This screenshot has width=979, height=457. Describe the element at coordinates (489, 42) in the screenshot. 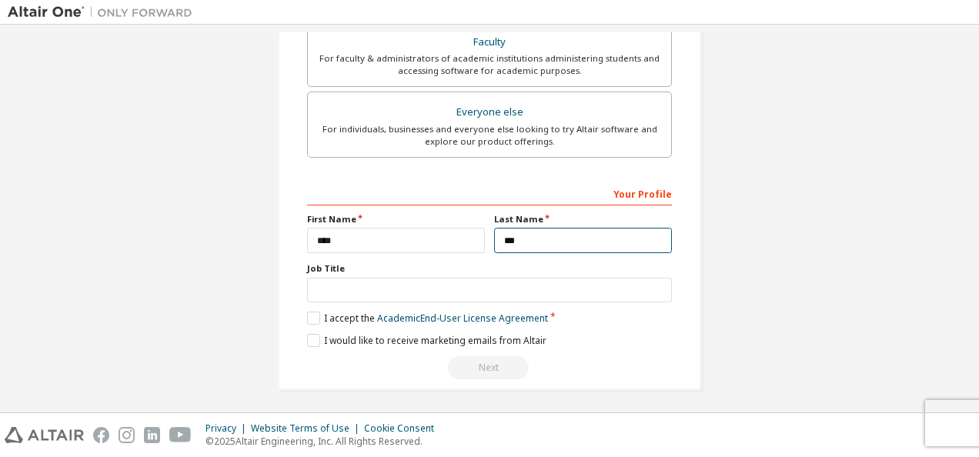

I see `div: Faculty` at that location.